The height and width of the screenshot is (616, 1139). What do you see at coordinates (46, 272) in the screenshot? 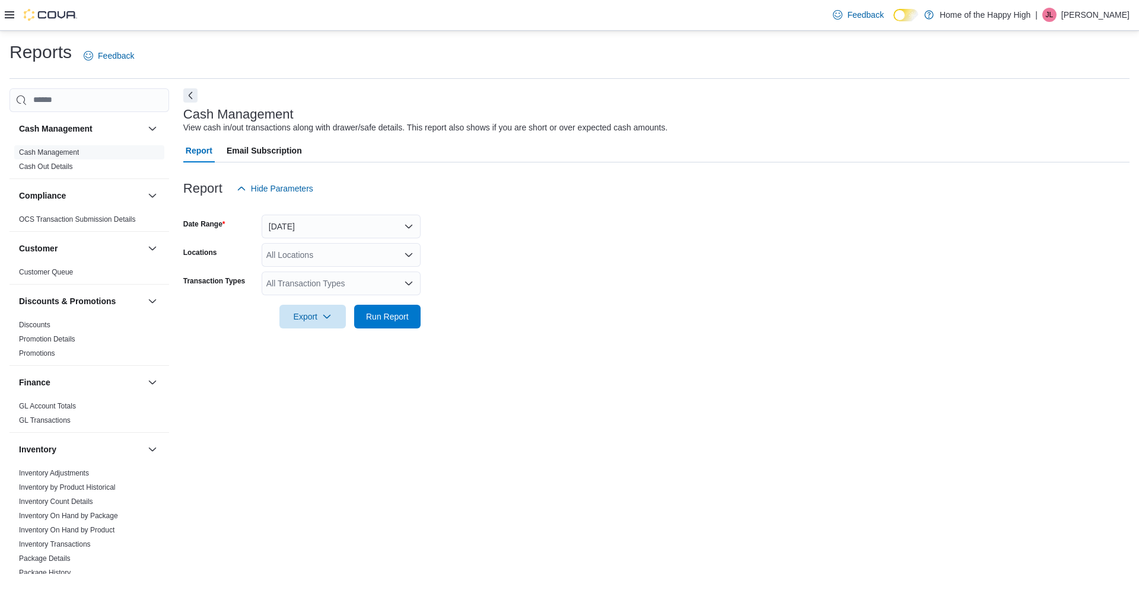
I see `a: Customer Queue` at bounding box center [46, 272].